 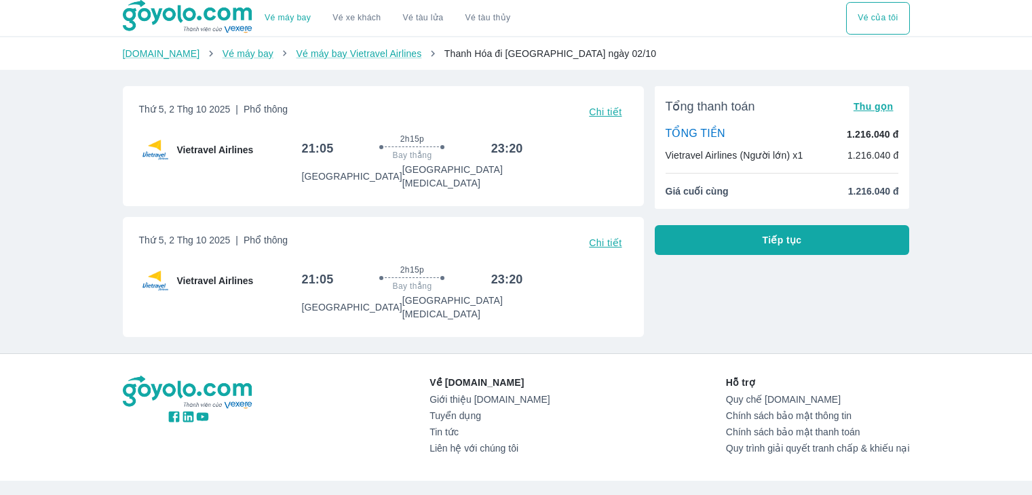 I want to click on a: Tuyển dụng, so click(x=489, y=416).